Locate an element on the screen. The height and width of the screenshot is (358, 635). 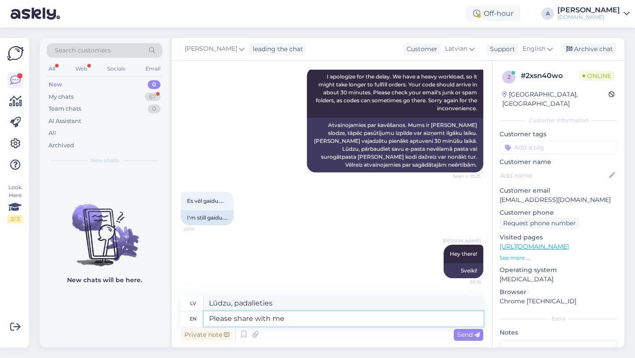
div: My chats is located at coordinates (61, 97).